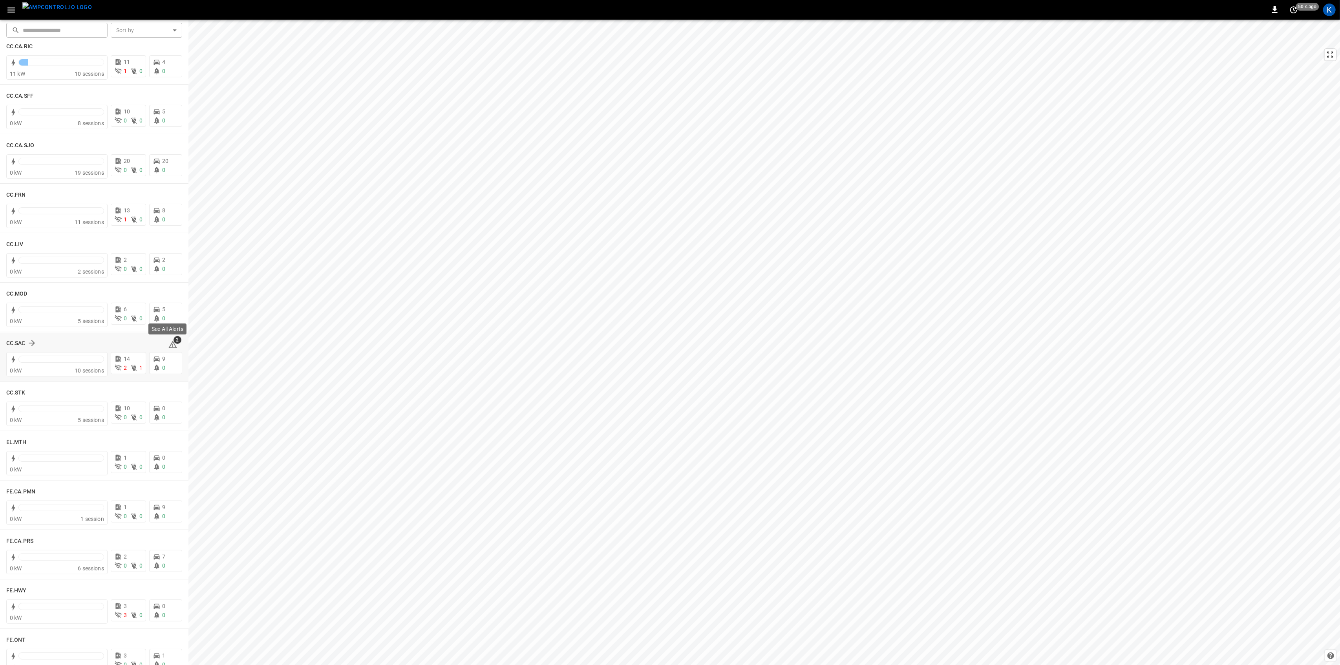  I want to click on img: ampcontrol.io logo, so click(57, 7).